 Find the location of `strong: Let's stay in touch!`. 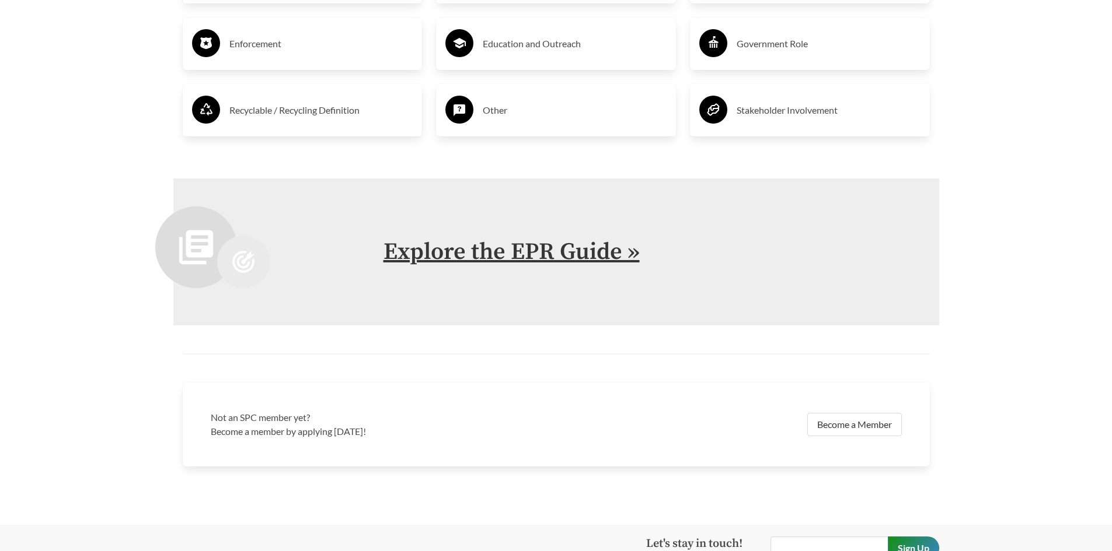

strong: Let's stay in touch! is located at coordinates (694, 544).